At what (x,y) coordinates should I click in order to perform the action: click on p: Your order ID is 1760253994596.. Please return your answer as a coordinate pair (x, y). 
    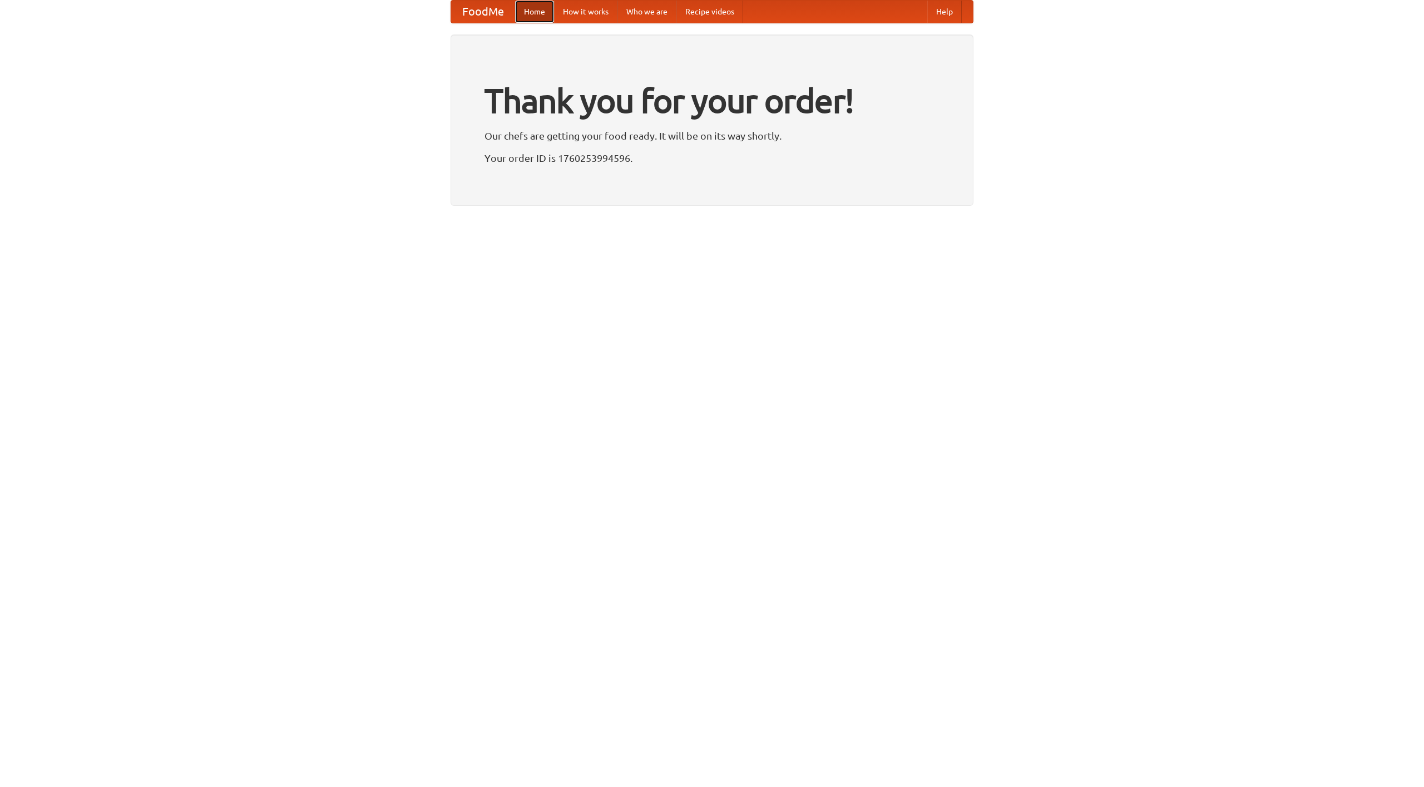
    Looking at the image, I should click on (712, 158).